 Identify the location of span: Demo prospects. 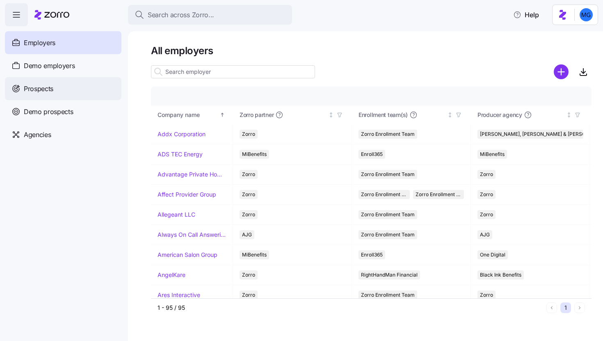
(48, 112).